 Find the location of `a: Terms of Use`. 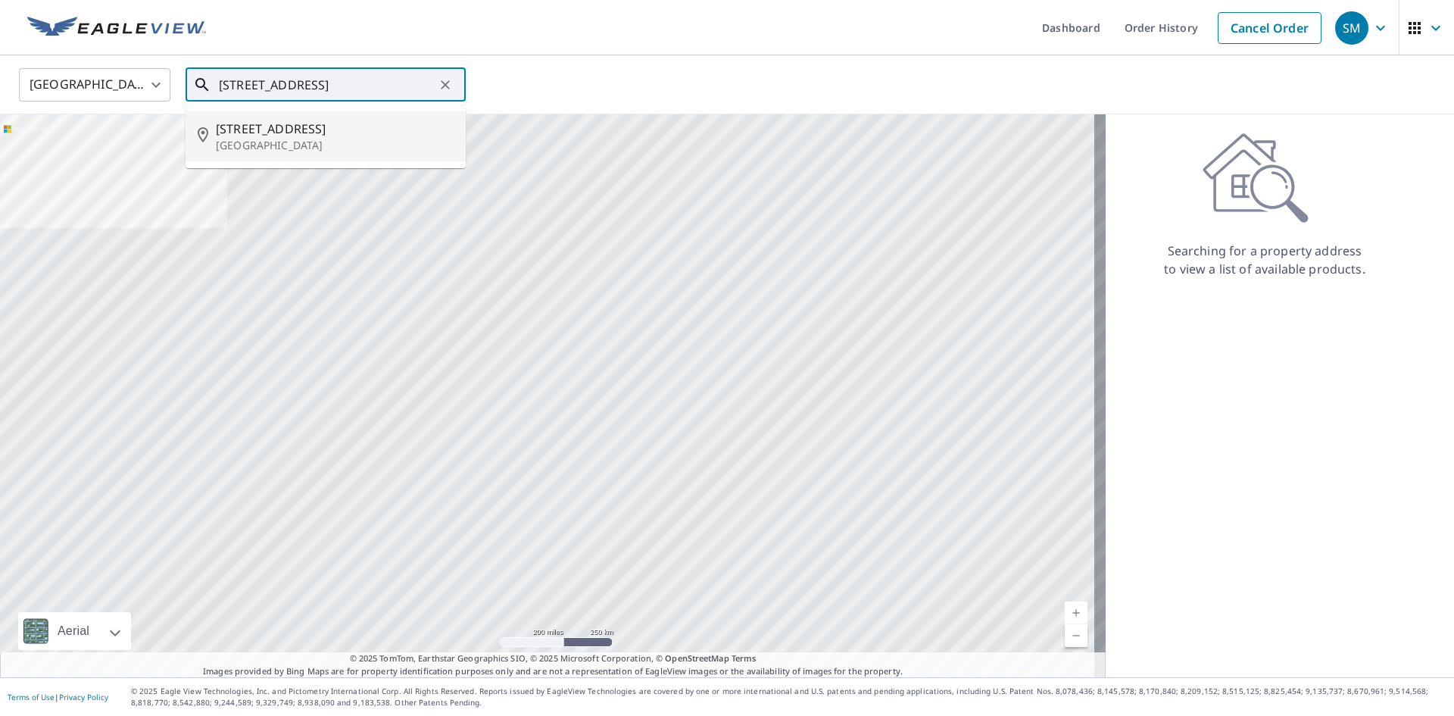

a: Terms of Use is located at coordinates (31, 697).